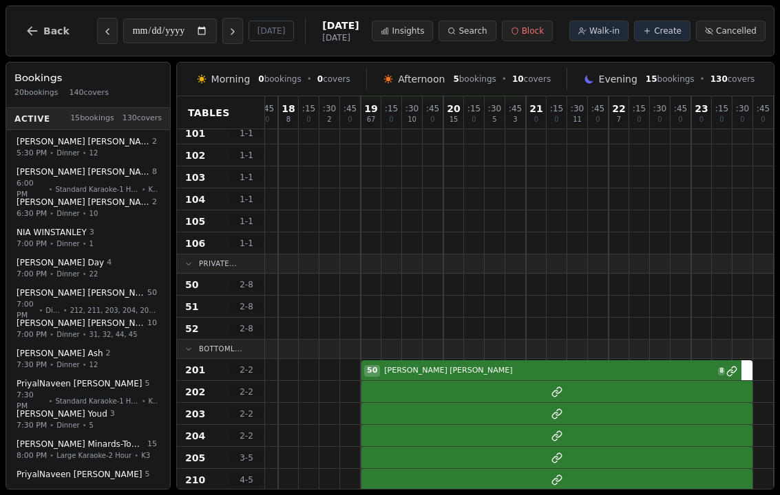 The height and width of the screenshot is (495, 780). What do you see at coordinates (533, 31) in the screenshot?
I see `span: Block` at bounding box center [533, 31].